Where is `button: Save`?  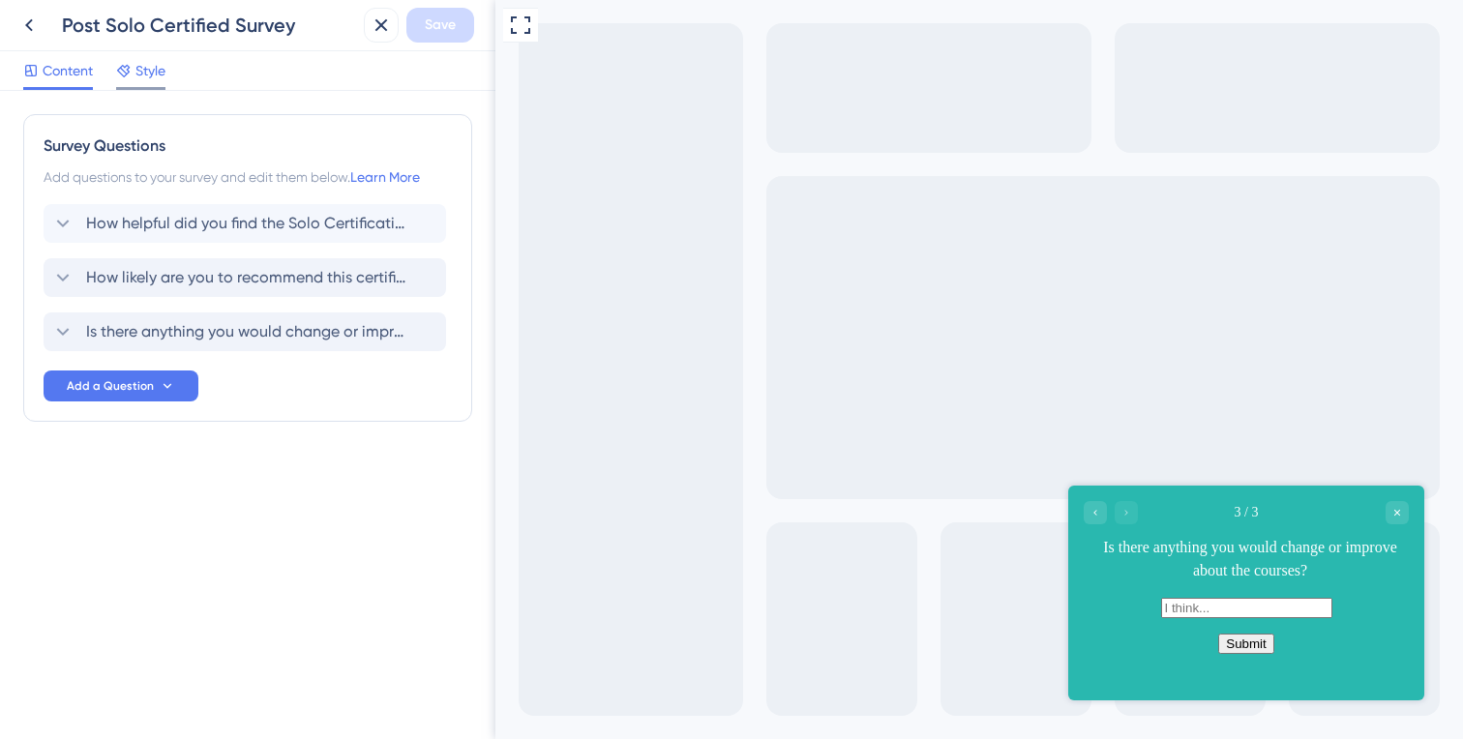 button: Save is located at coordinates (440, 25).